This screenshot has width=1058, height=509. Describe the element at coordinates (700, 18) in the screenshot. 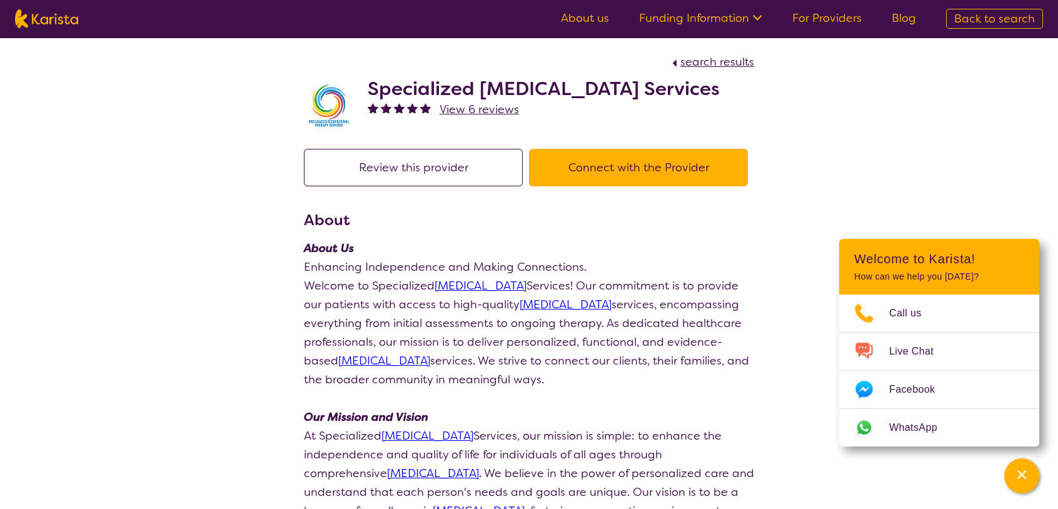

I see `a: Funding Information` at that location.